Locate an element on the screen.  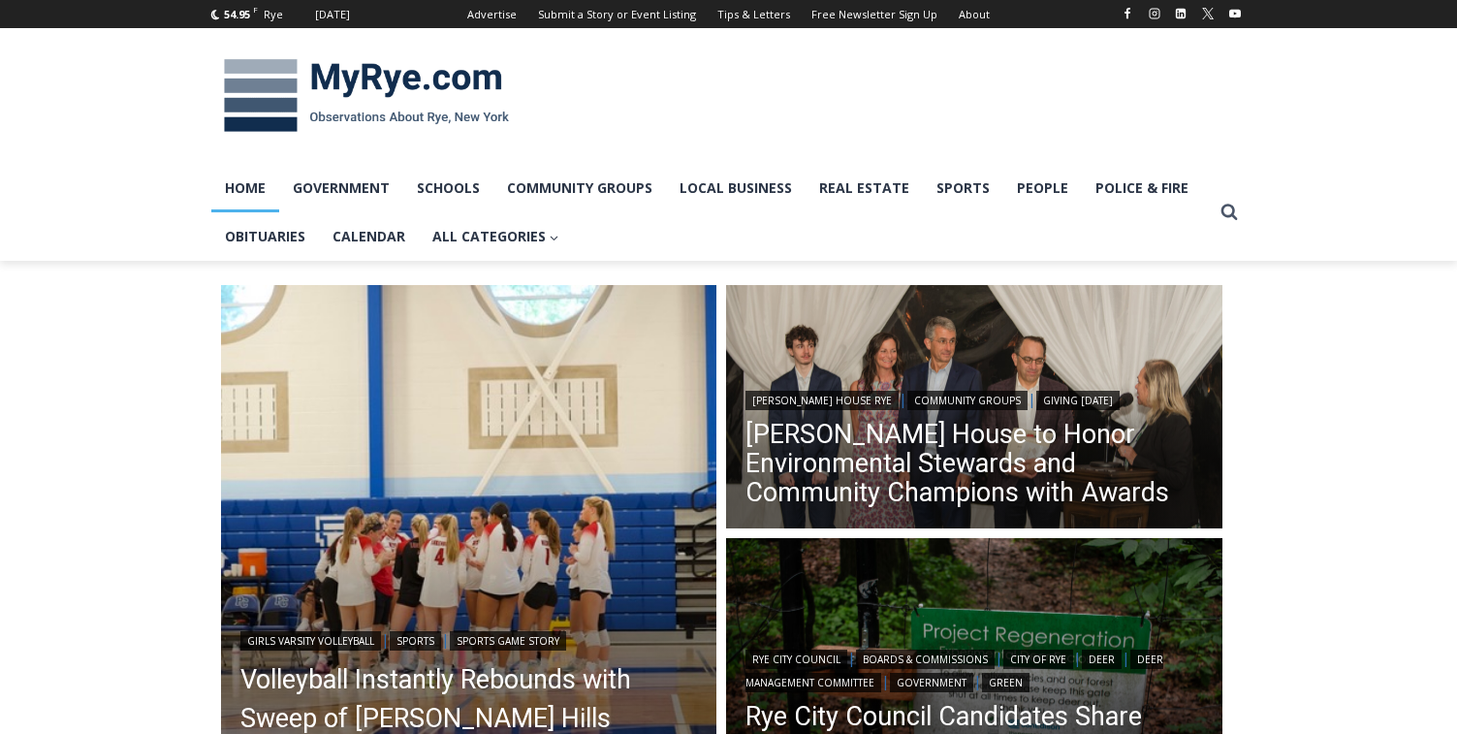
a: Sports Game Story is located at coordinates (508, 641).